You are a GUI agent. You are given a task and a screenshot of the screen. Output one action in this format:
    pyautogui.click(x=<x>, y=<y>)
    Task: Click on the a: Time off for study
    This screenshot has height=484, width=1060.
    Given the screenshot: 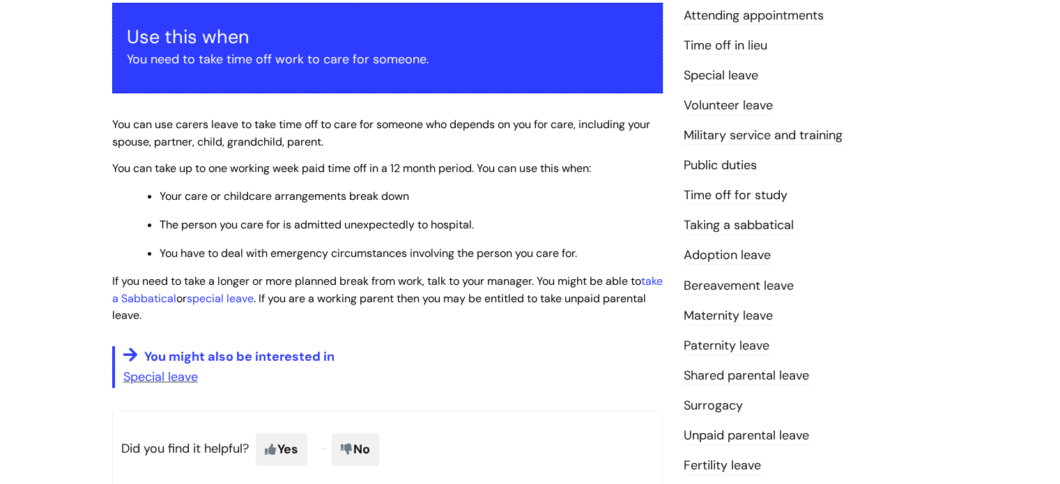 What is the action you would take?
    pyautogui.click(x=735, y=196)
    